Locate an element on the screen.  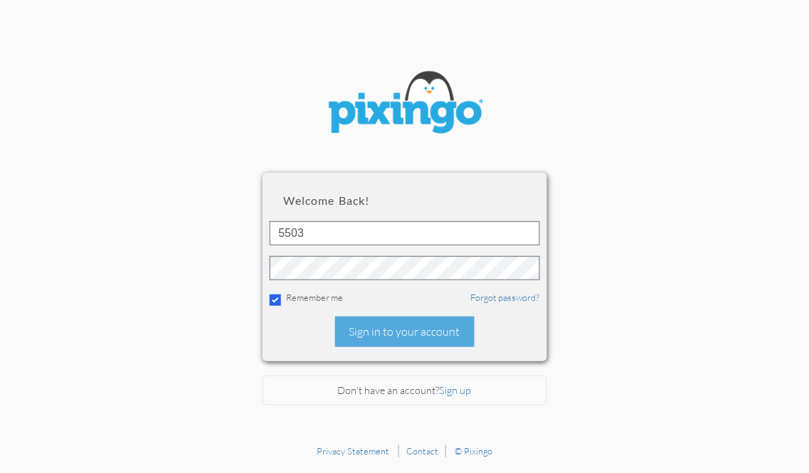
a: Forgot password? is located at coordinates (505, 297).